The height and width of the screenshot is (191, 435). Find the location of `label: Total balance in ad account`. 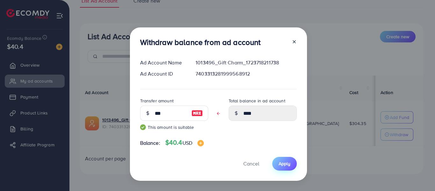

label: Total balance in ad account is located at coordinates (257, 101).